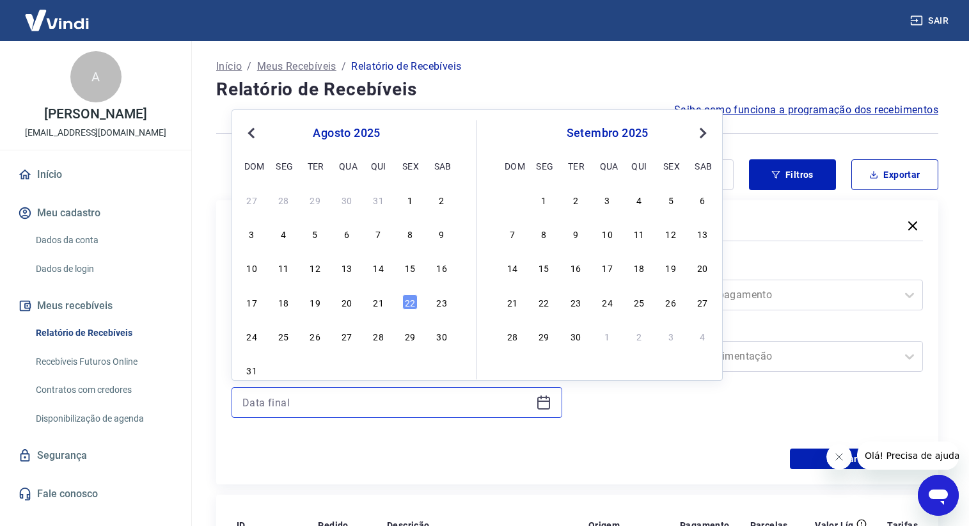 This screenshot has width=969, height=526. What do you see at coordinates (379, 233) in the screenshot?
I see `div: Choose quinta-feira, 7 de agosto de 2025` at bounding box center [379, 233].